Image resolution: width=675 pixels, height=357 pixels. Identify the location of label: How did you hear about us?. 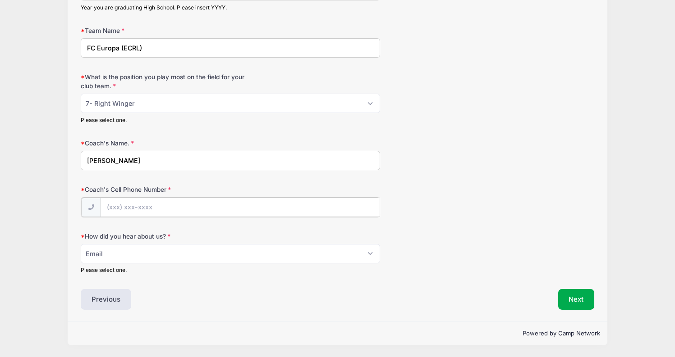
(166, 237).